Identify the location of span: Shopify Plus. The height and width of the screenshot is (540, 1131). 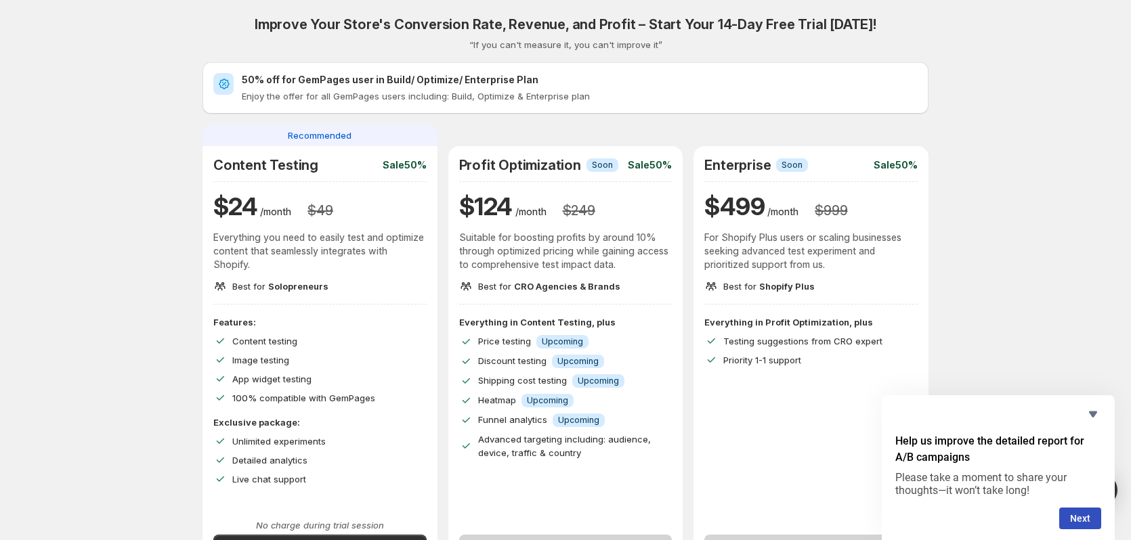
(787, 286).